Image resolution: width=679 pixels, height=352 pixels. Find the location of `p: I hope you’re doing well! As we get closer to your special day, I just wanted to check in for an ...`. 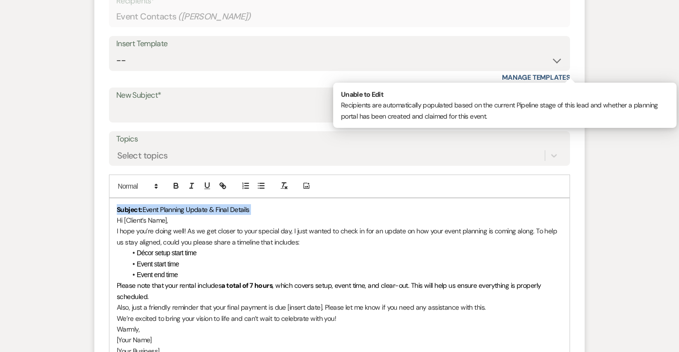

p: I hope you’re doing well! As we get closer to your special day, I just wanted to check in for an ... is located at coordinates (340, 236).